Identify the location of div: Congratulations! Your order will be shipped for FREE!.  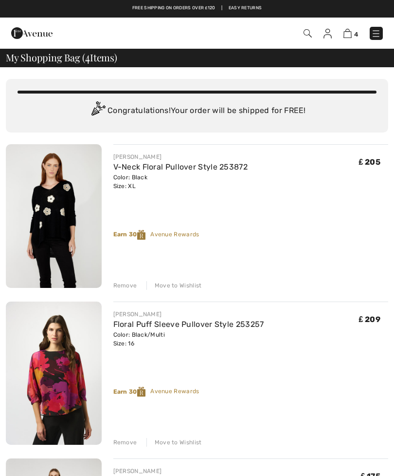
(197, 111).